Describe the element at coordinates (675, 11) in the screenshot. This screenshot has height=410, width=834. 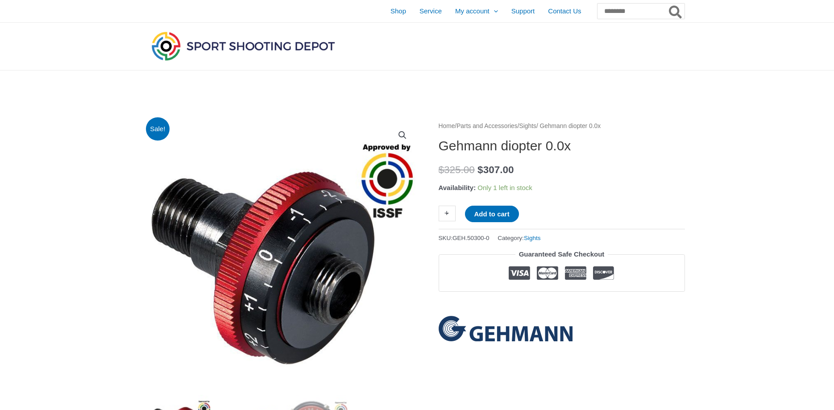
I see `button: Search` at that location.